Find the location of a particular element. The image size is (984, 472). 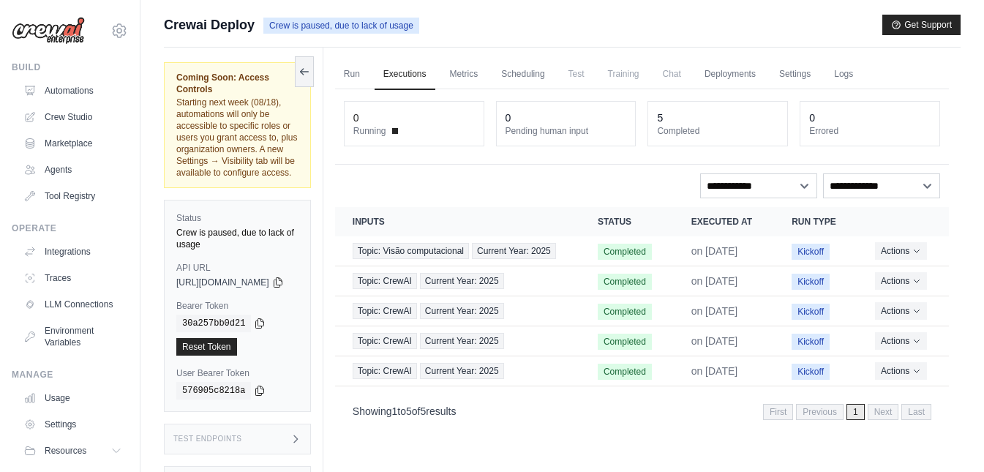

button: Get Support is located at coordinates (921, 25).